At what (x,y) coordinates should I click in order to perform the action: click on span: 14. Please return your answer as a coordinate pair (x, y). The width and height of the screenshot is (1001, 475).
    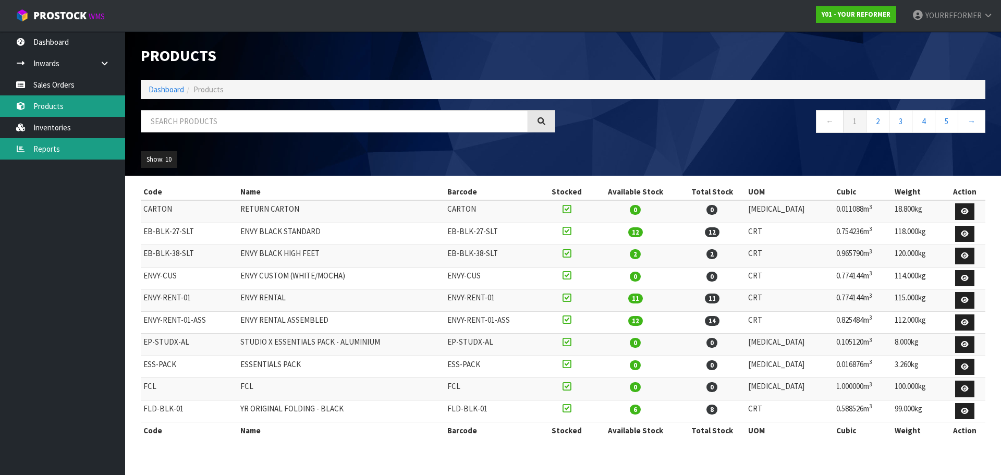
    Looking at the image, I should click on (712, 321).